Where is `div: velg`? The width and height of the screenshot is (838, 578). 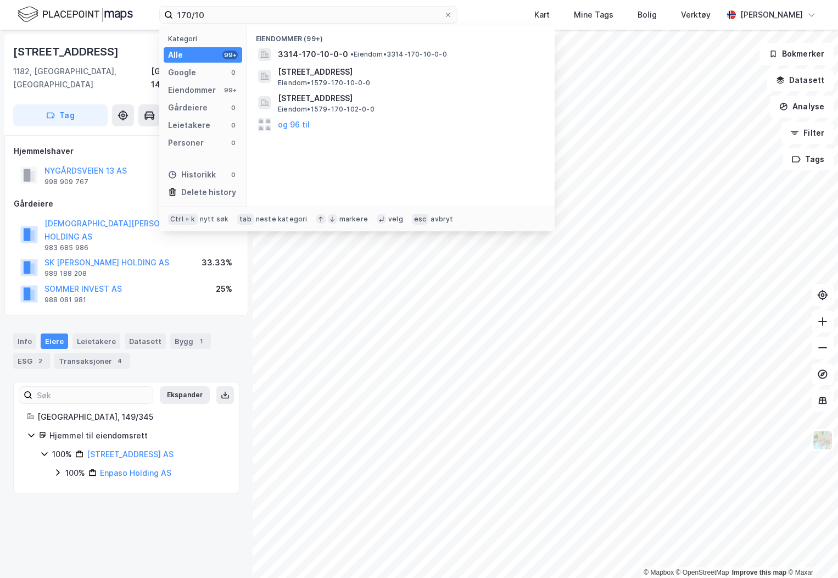
div: velg is located at coordinates (396, 219).